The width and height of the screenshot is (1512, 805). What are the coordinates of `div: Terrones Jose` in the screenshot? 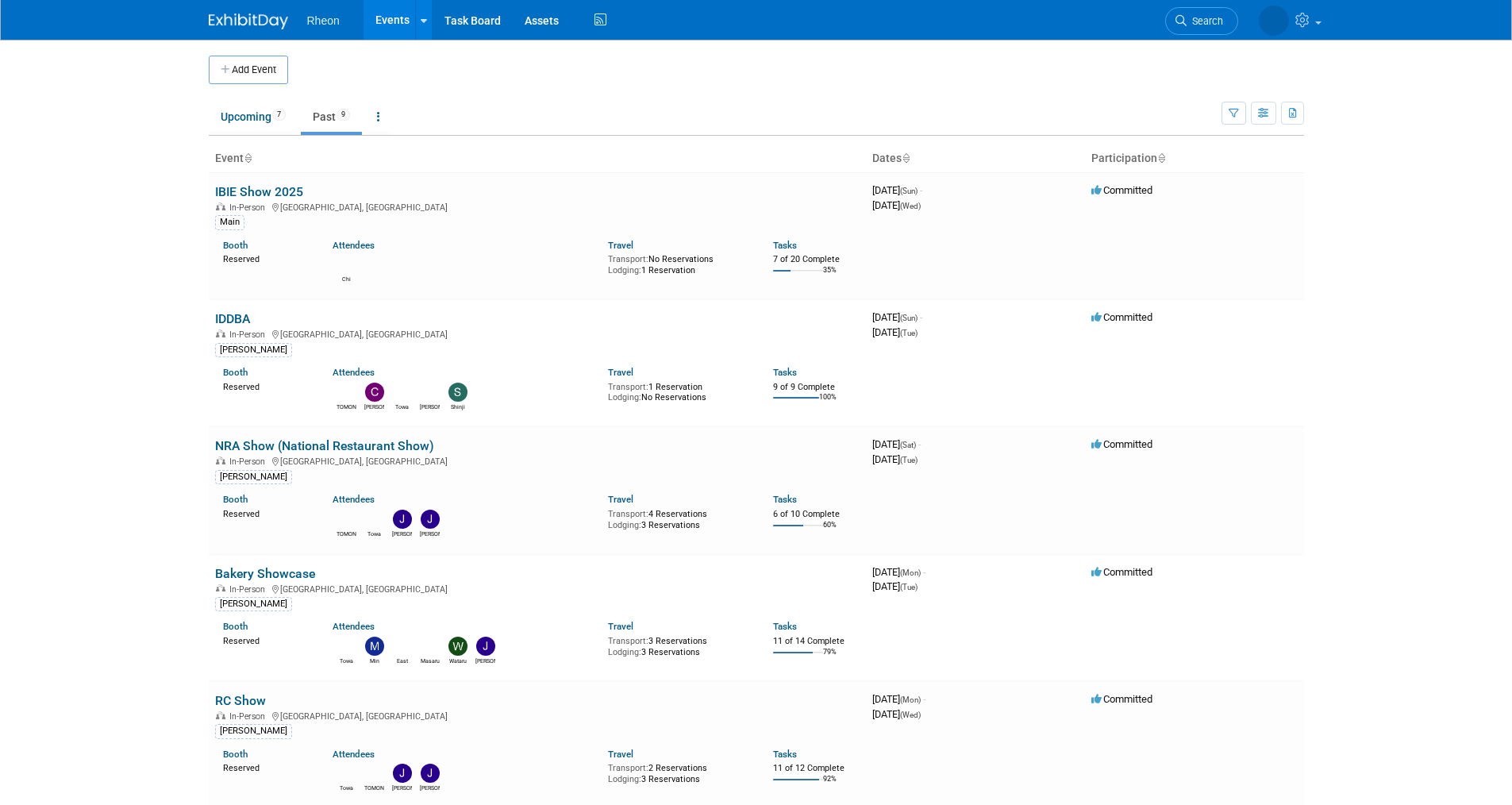 It's located at (429, 406).